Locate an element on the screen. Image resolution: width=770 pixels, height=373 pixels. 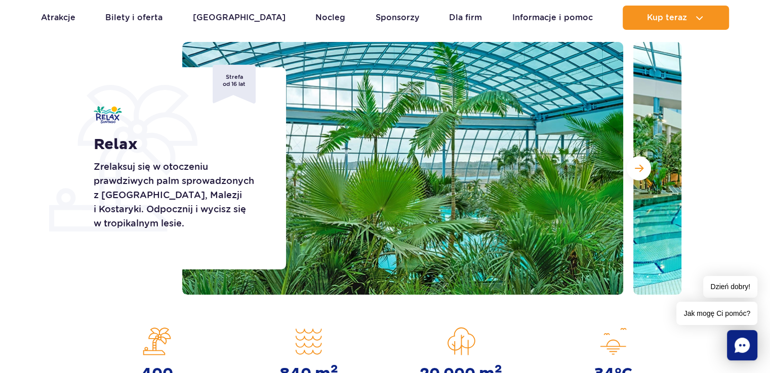
span: Dzień dobry! is located at coordinates (730, 287).